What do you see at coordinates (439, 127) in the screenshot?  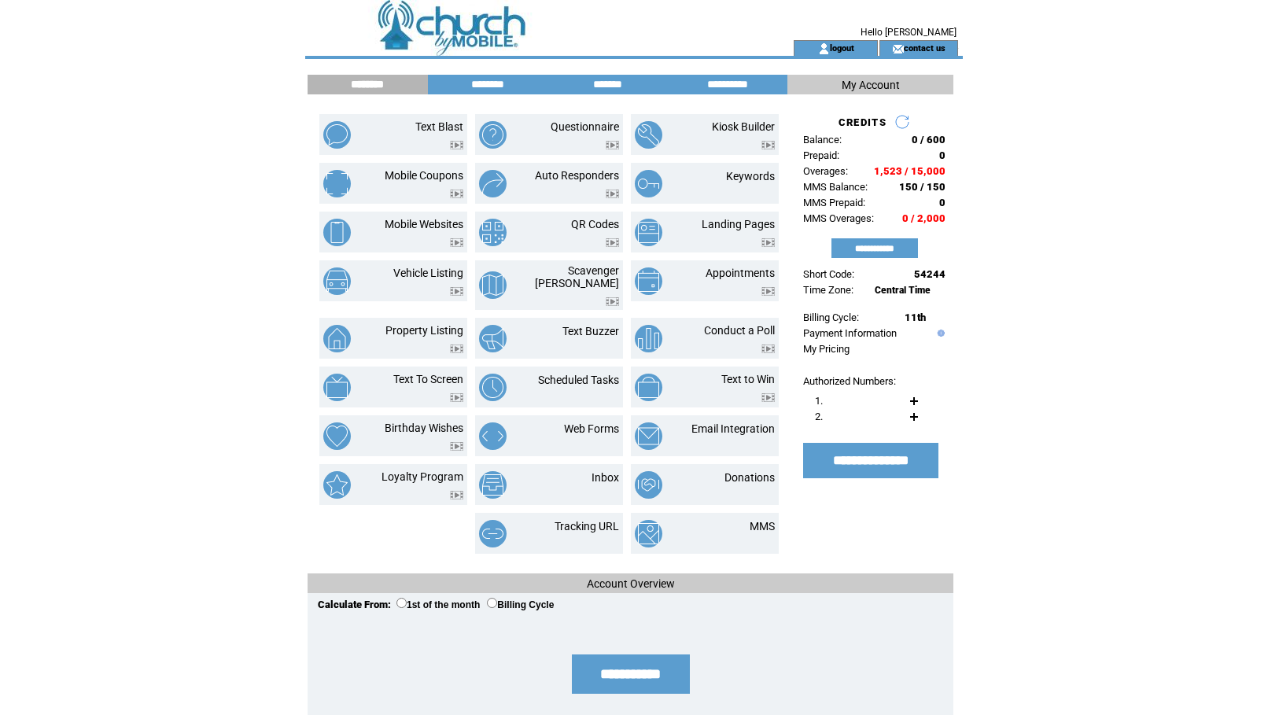 I see `a: Text Blast` at bounding box center [439, 127].